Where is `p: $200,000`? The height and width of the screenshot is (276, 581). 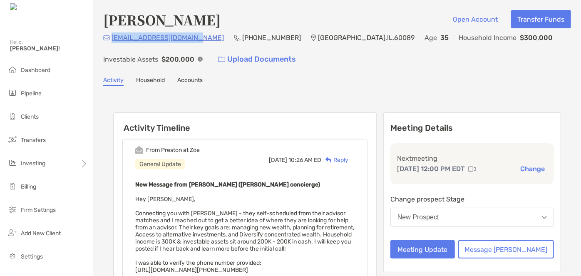 p: $200,000 is located at coordinates (178, 59).